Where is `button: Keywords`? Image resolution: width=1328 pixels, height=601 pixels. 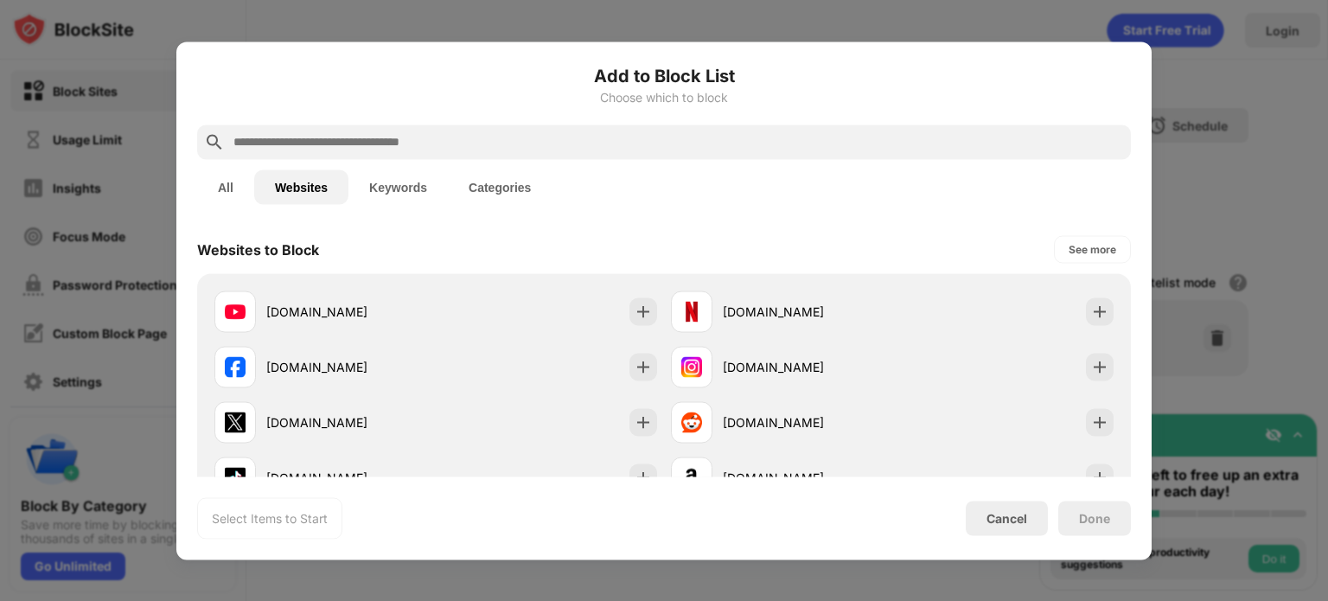
button: Keywords is located at coordinates (398, 187).